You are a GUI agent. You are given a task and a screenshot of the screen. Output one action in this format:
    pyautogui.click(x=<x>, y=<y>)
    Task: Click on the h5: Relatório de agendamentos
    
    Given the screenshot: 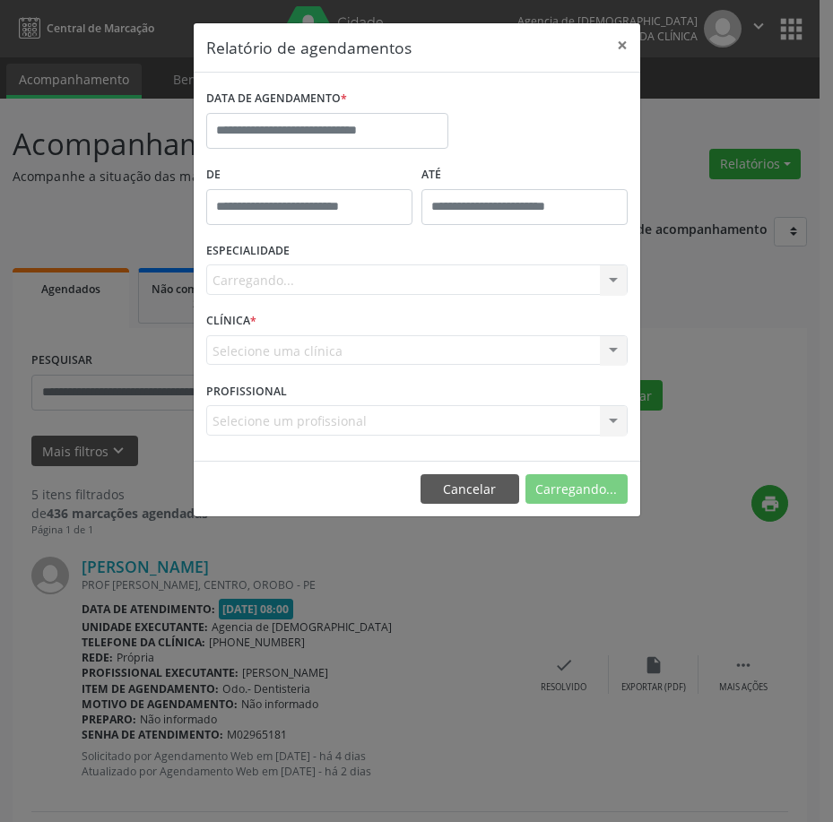 What is the action you would take?
    pyautogui.click(x=308, y=48)
    